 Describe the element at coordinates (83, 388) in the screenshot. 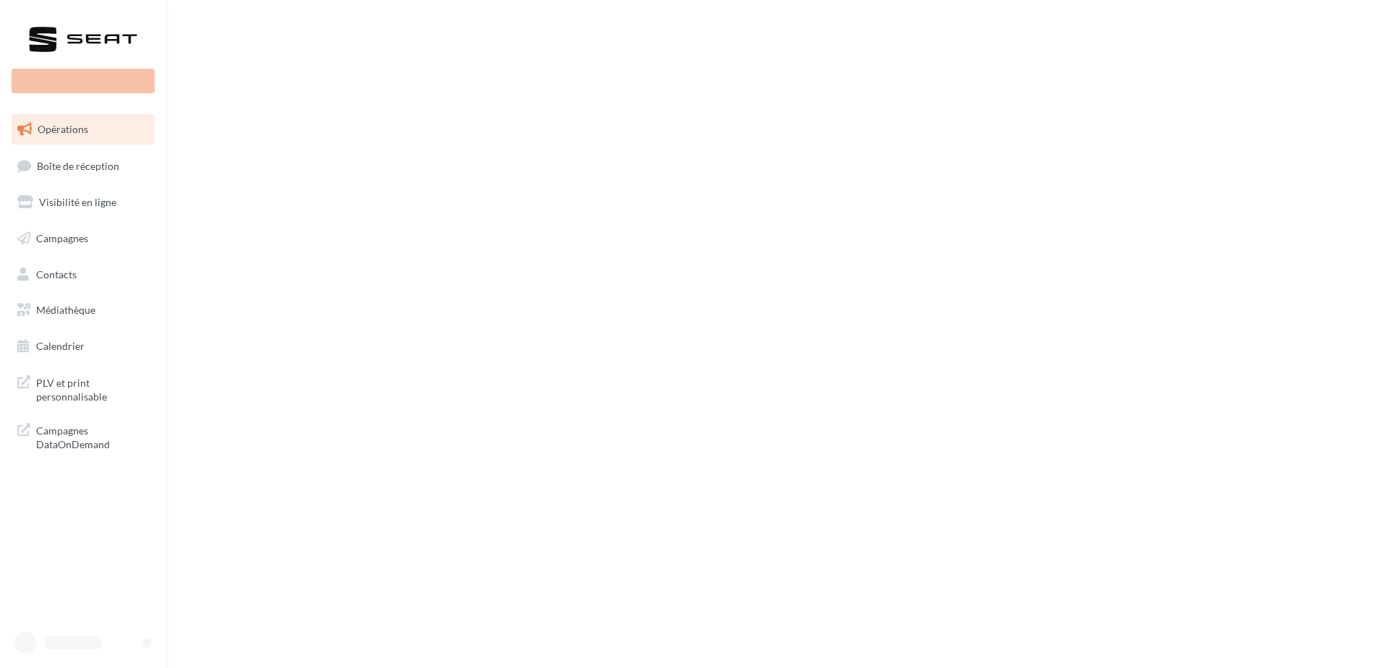

I see `a: PLV et print personnalisable` at that location.